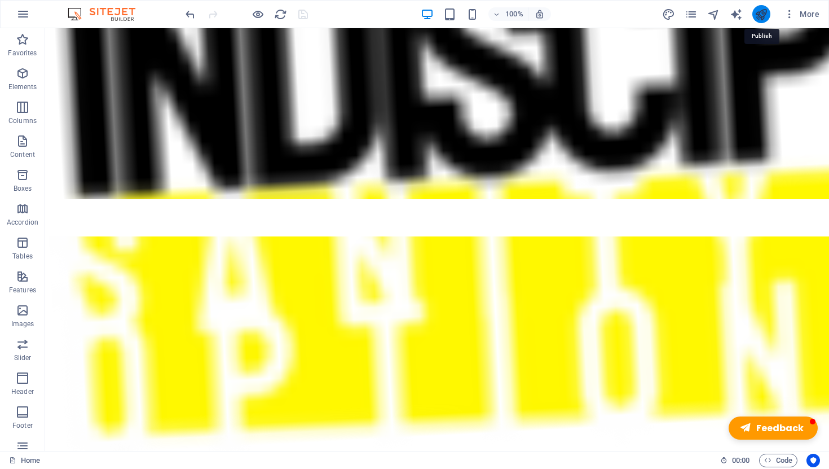 This screenshot has width=829, height=469. Describe the element at coordinates (761, 14) in the screenshot. I see `button: publish` at that location.